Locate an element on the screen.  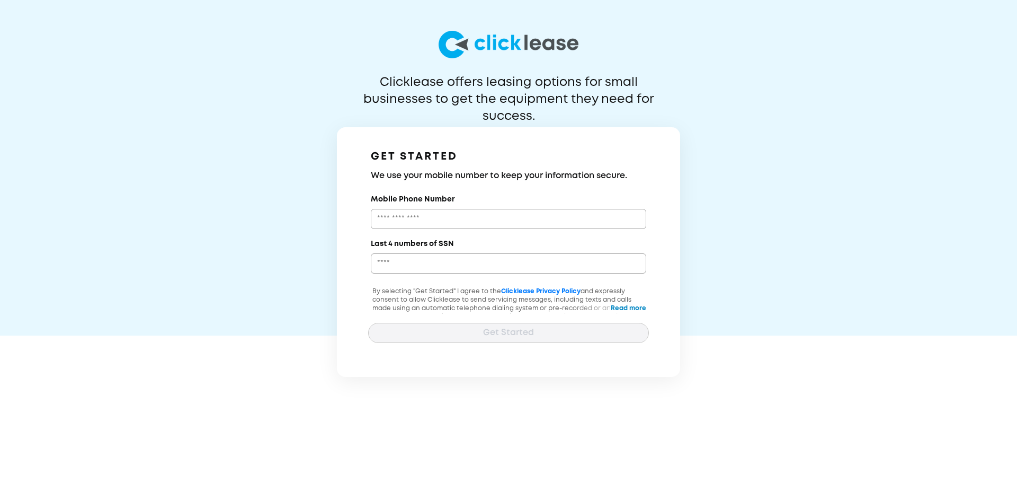
img: logo-larg is located at coordinates (509, 44).